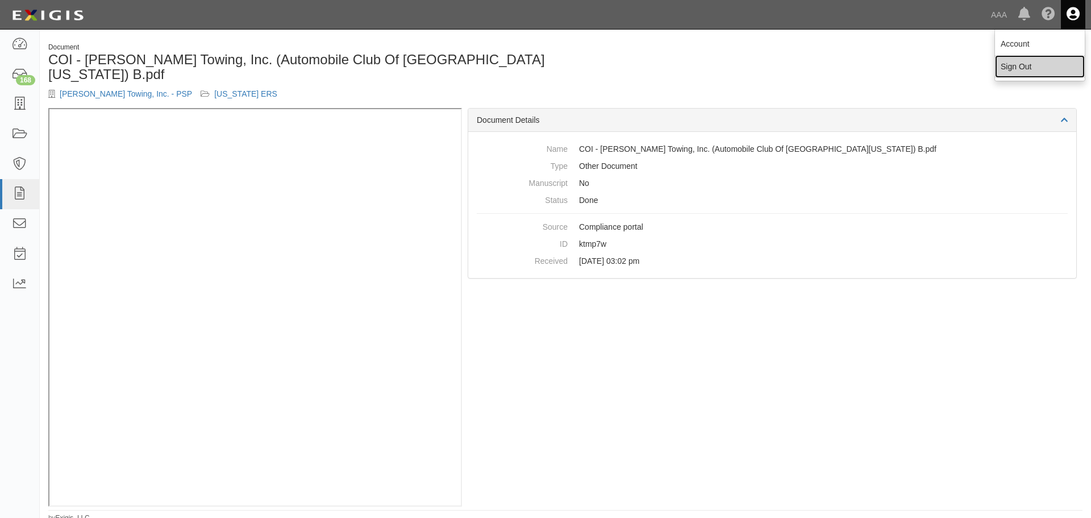 Image resolution: width=1091 pixels, height=518 pixels. What do you see at coordinates (522, 242) in the screenshot?
I see `dt: ID` at bounding box center [522, 242].